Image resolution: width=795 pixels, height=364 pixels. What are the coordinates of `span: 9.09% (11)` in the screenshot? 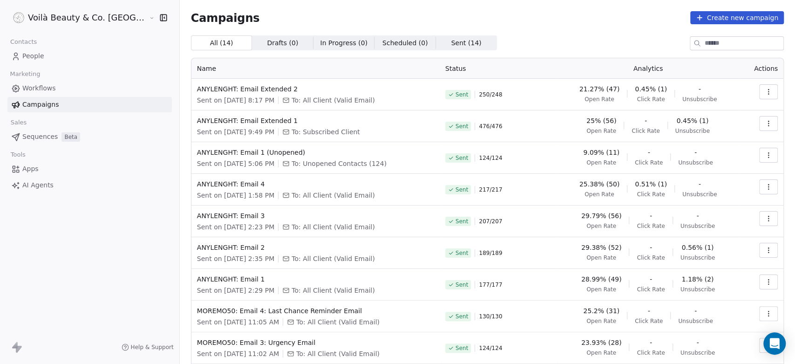 It's located at (601, 152).